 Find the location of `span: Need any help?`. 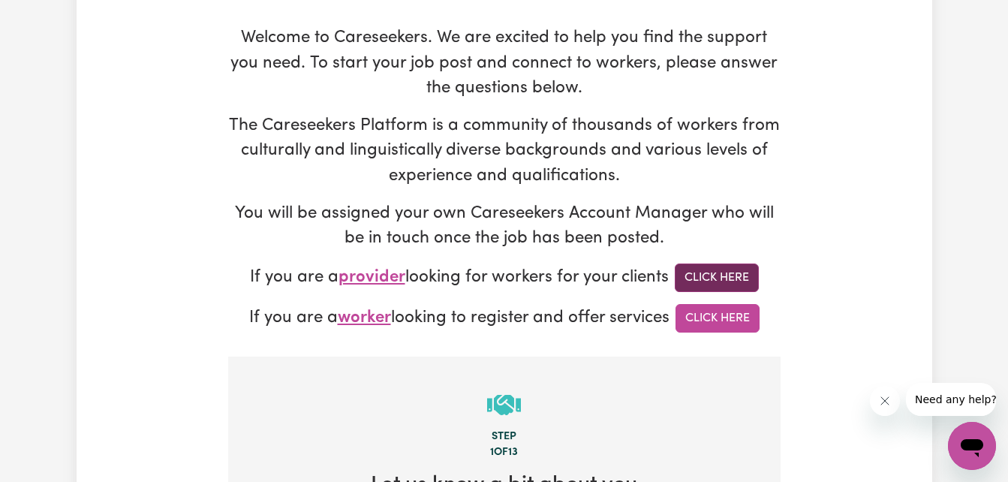

span: Need any help? is located at coordinates (50, 17).